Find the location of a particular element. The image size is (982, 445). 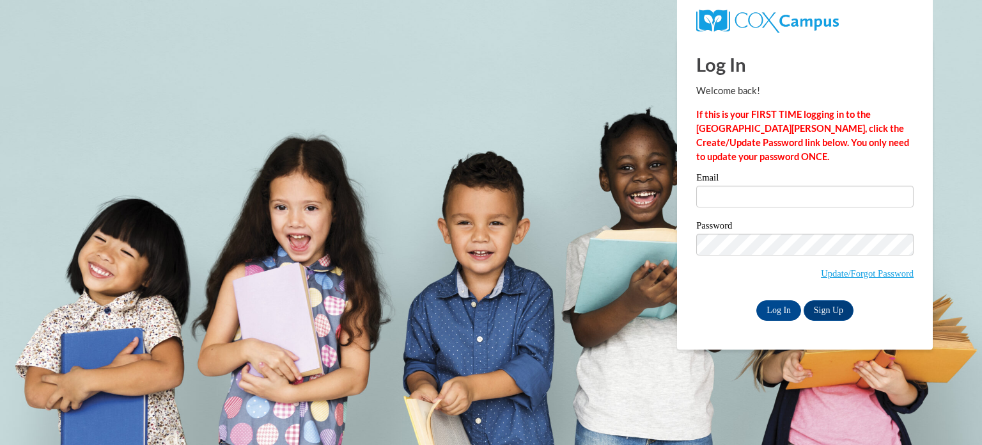

a: Sign Up is located at coordinates (829, 310).